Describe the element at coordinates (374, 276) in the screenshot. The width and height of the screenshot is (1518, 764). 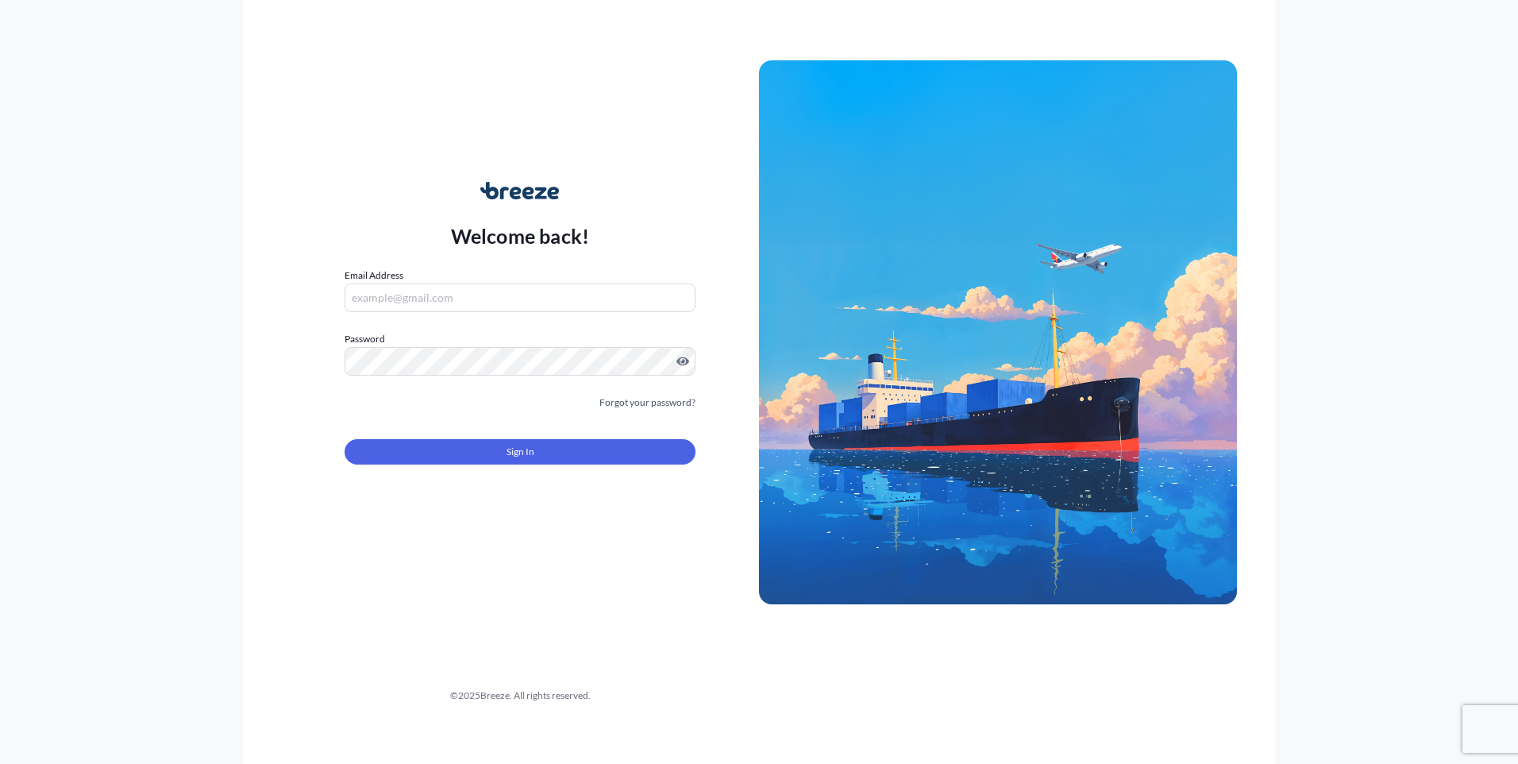
I see `label: Email Address` at that location.